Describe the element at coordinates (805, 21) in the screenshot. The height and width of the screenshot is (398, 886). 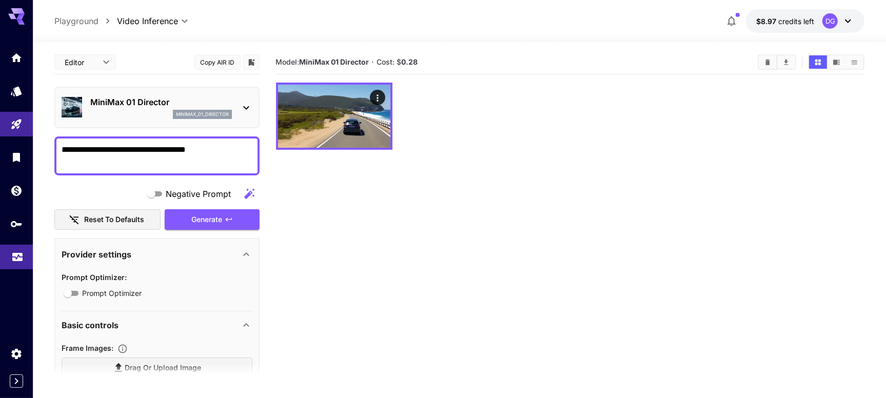
I see `button: $8.96809DG` at that location.